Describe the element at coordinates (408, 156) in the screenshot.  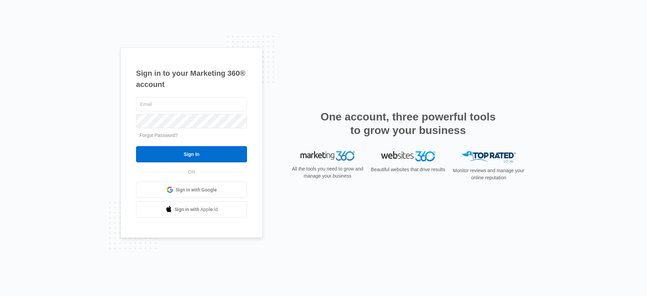
I see `img: Websites 360` at that location.